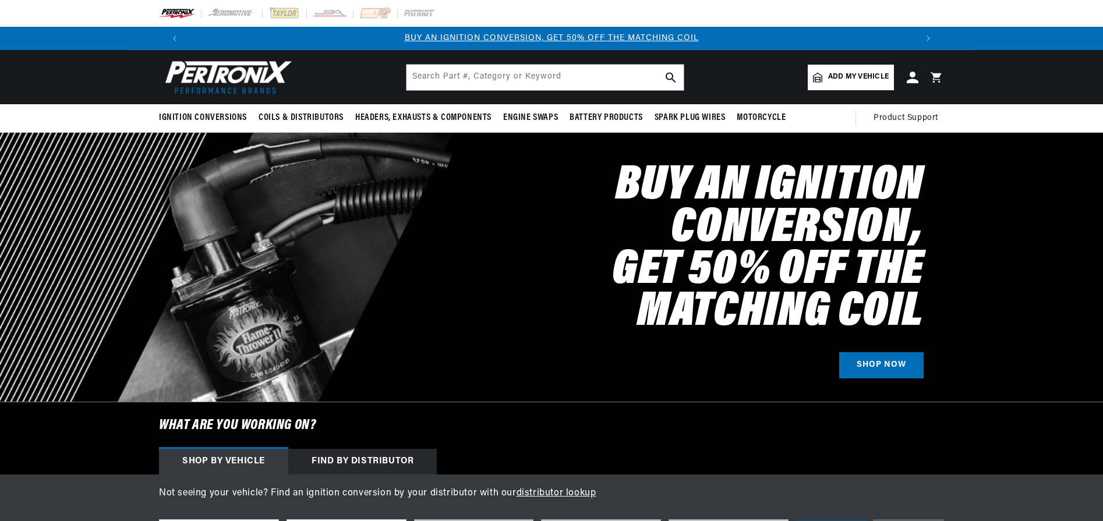  I want to click on slideshow-component: Translation missing: en.sections.announcements.announcement_bar, so click(551, 38).